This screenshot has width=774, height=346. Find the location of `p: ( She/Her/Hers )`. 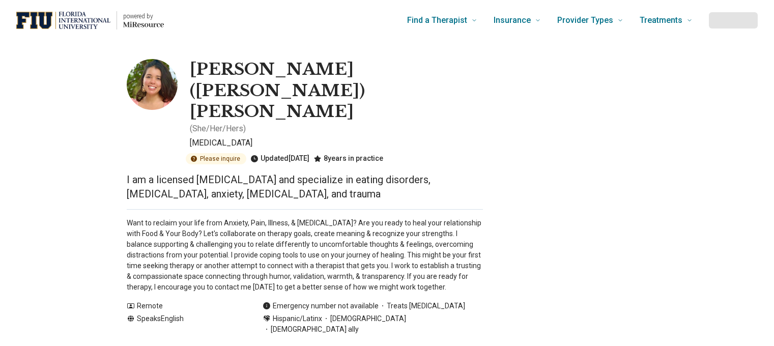

p: ( She/Her/Hers ) is located at coordinates (218, 129).